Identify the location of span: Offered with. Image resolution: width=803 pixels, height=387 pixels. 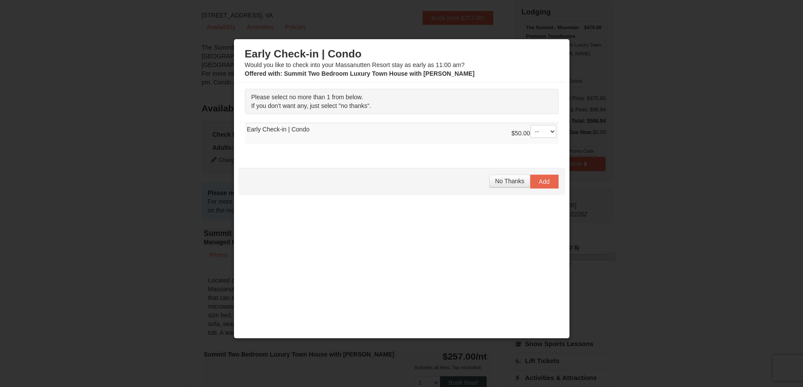
(263, 74).